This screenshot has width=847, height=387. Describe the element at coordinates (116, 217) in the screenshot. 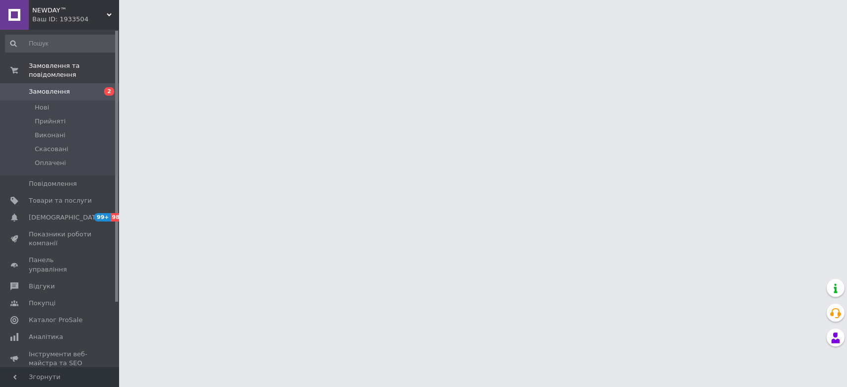

I see `span: 98` at that location.